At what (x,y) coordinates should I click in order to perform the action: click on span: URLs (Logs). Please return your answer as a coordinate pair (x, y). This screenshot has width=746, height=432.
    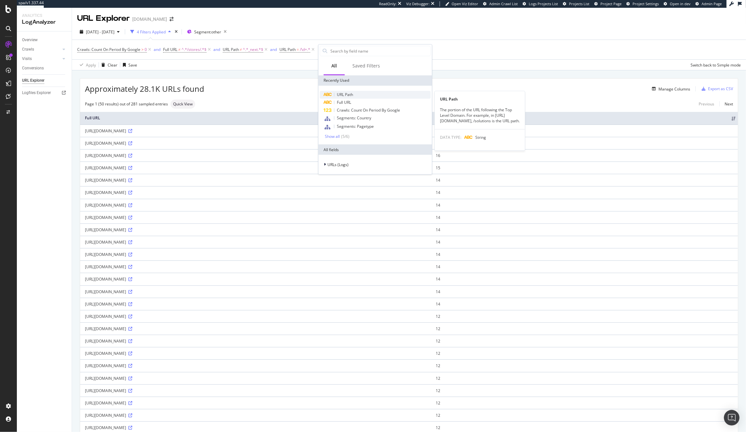
    Looking at the image, I should click on (338, 164).